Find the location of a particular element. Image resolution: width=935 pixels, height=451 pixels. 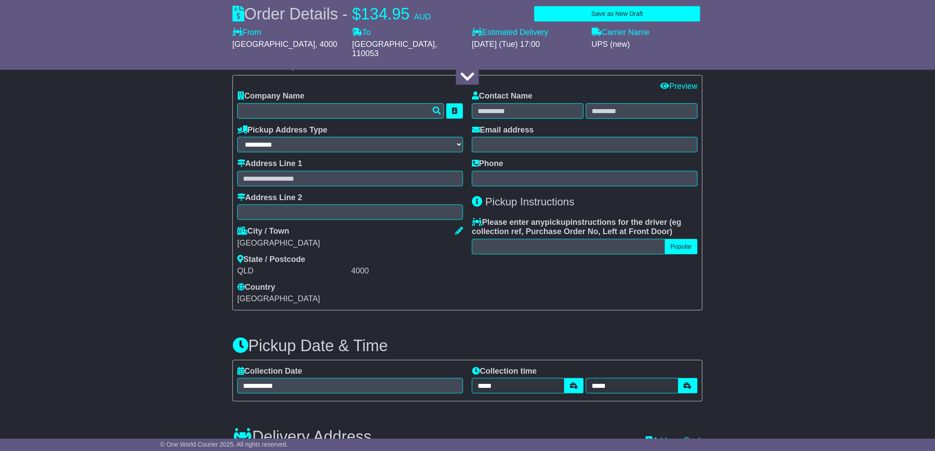

label: Country is located at coordinates (256, 288).